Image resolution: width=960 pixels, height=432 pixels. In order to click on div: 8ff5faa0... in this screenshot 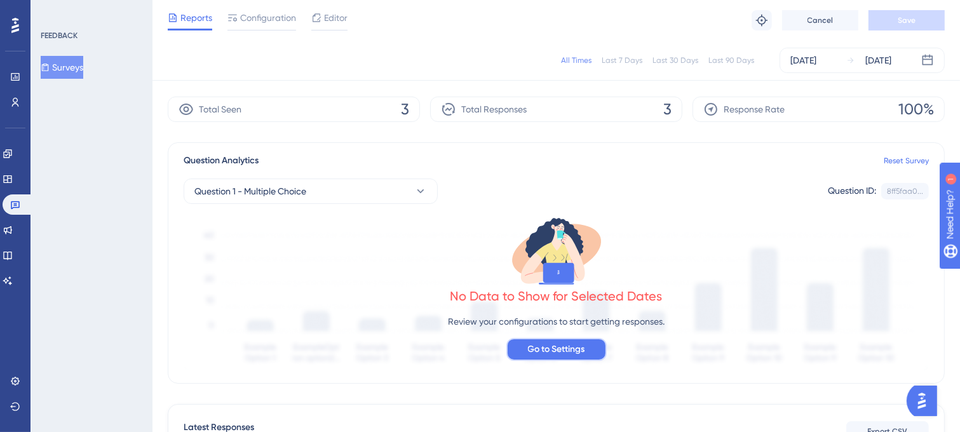, I will do `click(904, 191)`.